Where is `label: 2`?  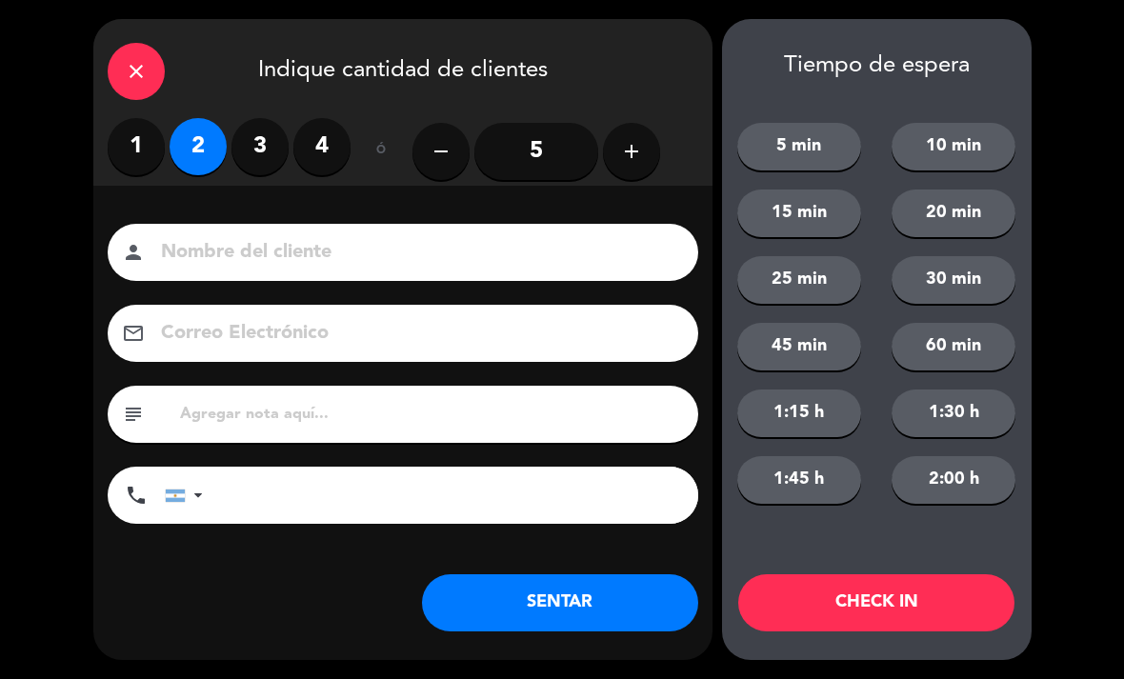 label: 2 is located at coordinates (198, 147).